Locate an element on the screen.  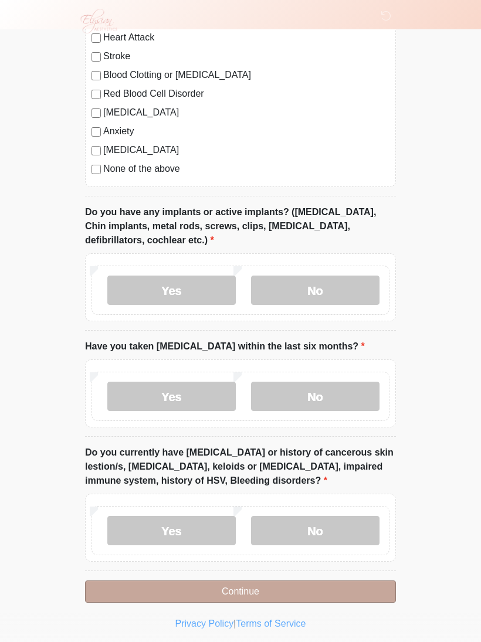
a: Privacy Policy is located at coordinates (205, 623).